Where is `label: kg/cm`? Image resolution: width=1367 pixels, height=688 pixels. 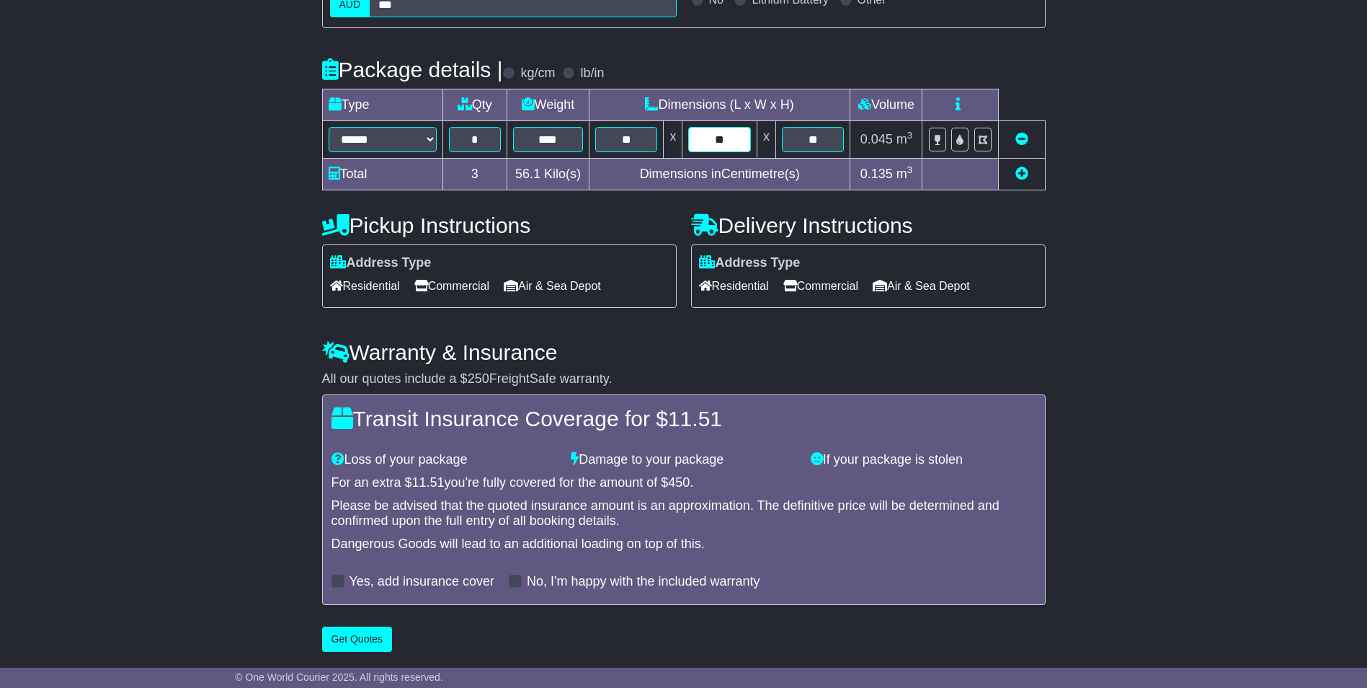
label: kg/cm is located at coordinates (538, 74).